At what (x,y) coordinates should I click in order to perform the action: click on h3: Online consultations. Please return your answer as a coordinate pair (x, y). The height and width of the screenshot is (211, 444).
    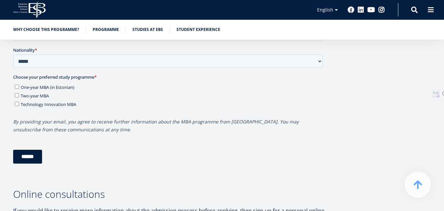
    Looking at the image, I should click on (169, 194).